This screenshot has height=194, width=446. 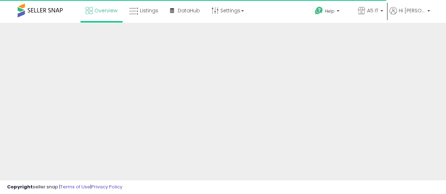 What do you see at coordinates (373, 11) in the screenshot?
I see `span: A5 IT` at bounding box center [373, 11].